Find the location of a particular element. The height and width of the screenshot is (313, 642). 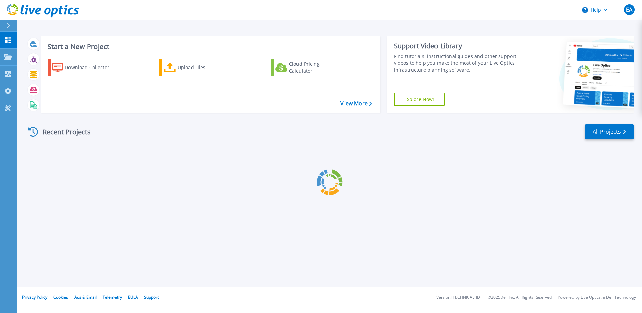

div: Support Video Library is located at coordinates (457, 46).